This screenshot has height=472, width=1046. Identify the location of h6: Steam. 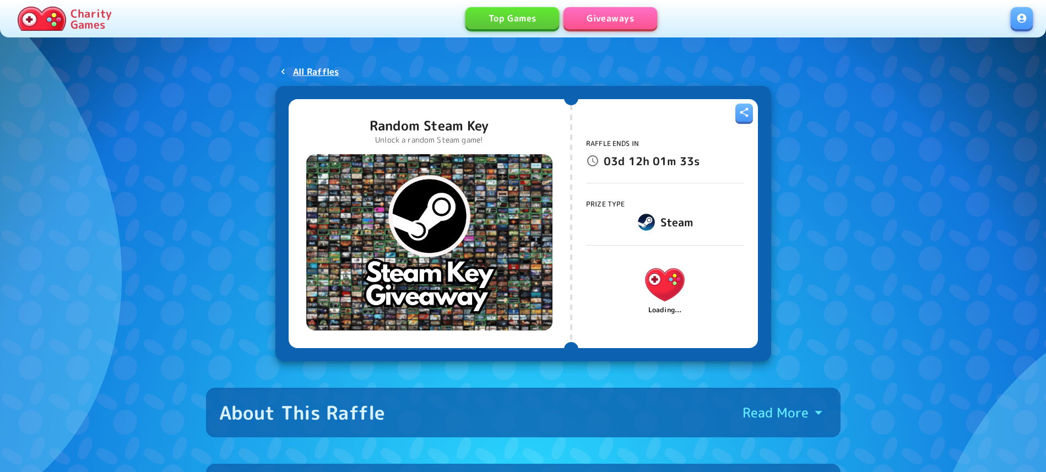
(677, 222).